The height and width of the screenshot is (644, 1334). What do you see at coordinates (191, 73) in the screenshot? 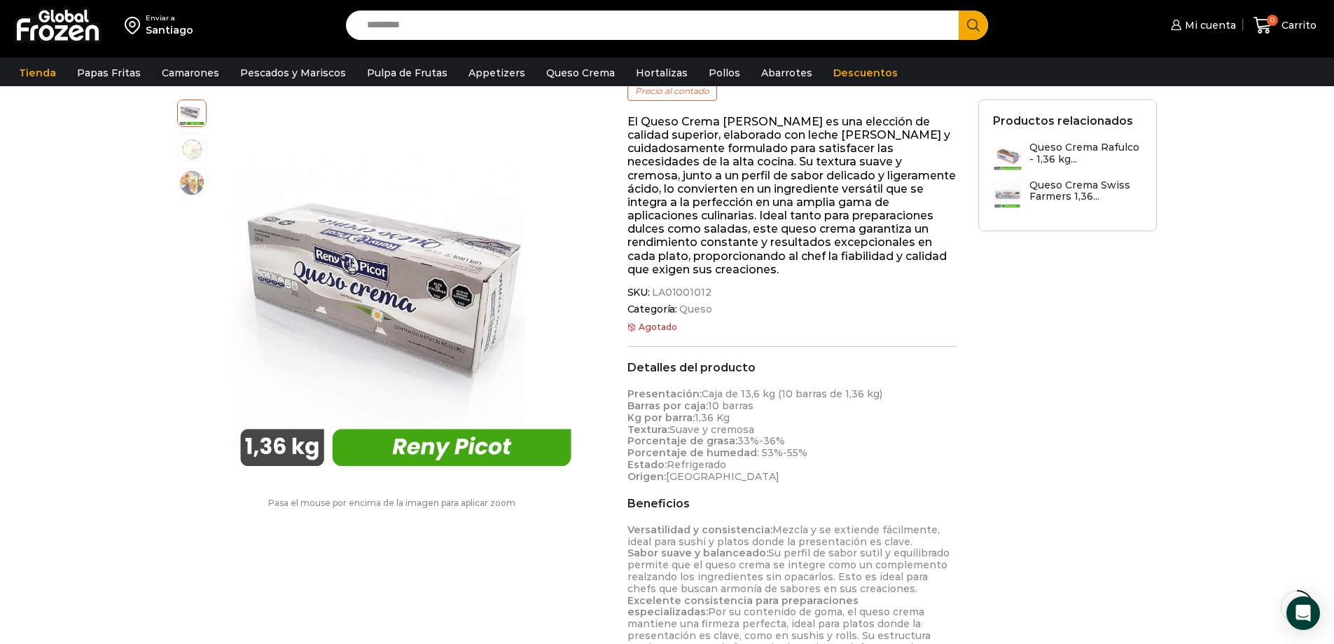
I see `a: Camarones` at bounding box center [191, 73].